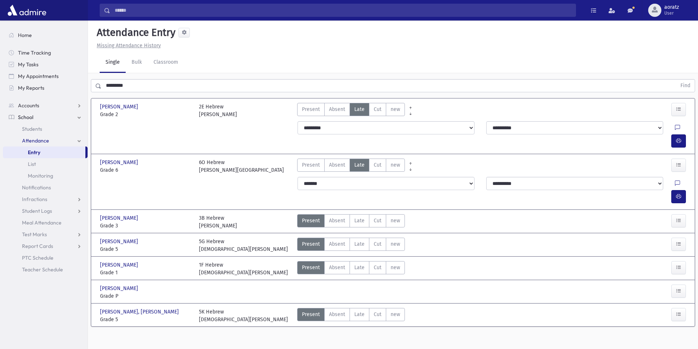 This screenshot has height=349, width=698. What do you see at coordinates (37, 246) in the screenshot?
I see `span: Report Cards` at bounding box center [37, 246].